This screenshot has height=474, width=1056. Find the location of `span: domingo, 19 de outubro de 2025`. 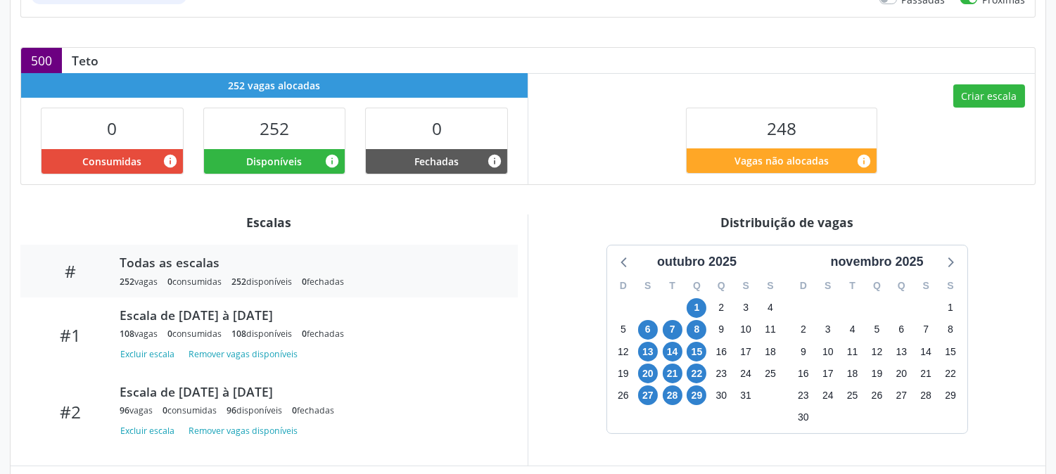

span: domingo, 19 de outubro de 2025 is located at coordinates (623, 374).